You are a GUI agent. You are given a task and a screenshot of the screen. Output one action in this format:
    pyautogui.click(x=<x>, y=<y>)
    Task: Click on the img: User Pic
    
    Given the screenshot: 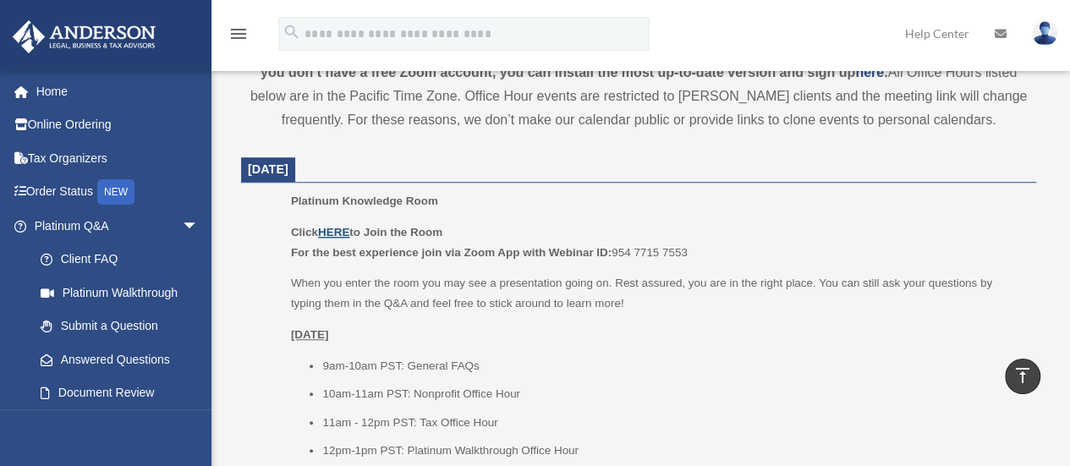 What is the action you would take?
    pyautogui.click(x=1044, y=33)
    